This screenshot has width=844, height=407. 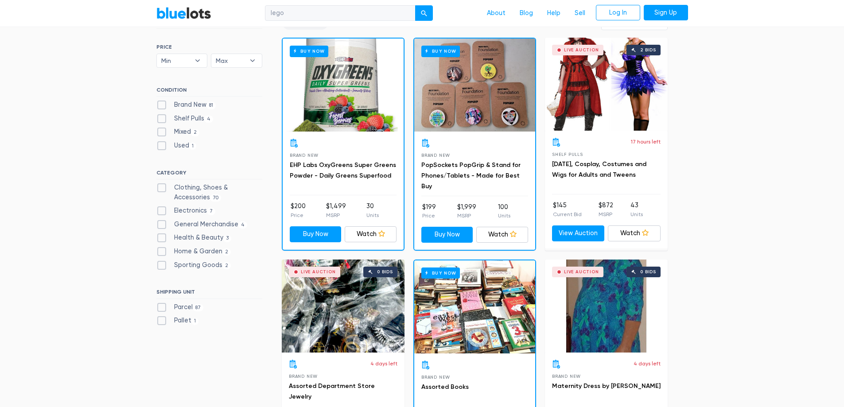 I want to click on label: Mixed, so click(x=178, y=132).